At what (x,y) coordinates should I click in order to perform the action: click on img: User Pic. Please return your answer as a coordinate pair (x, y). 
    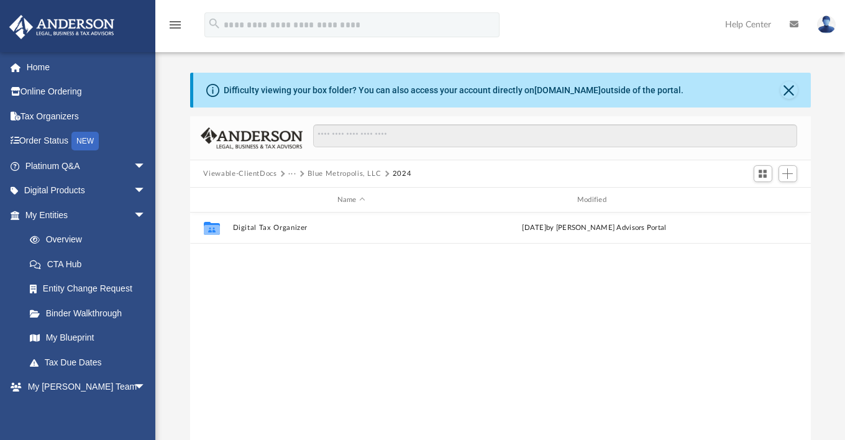
    Looking at the image, I should click on (826, 24).